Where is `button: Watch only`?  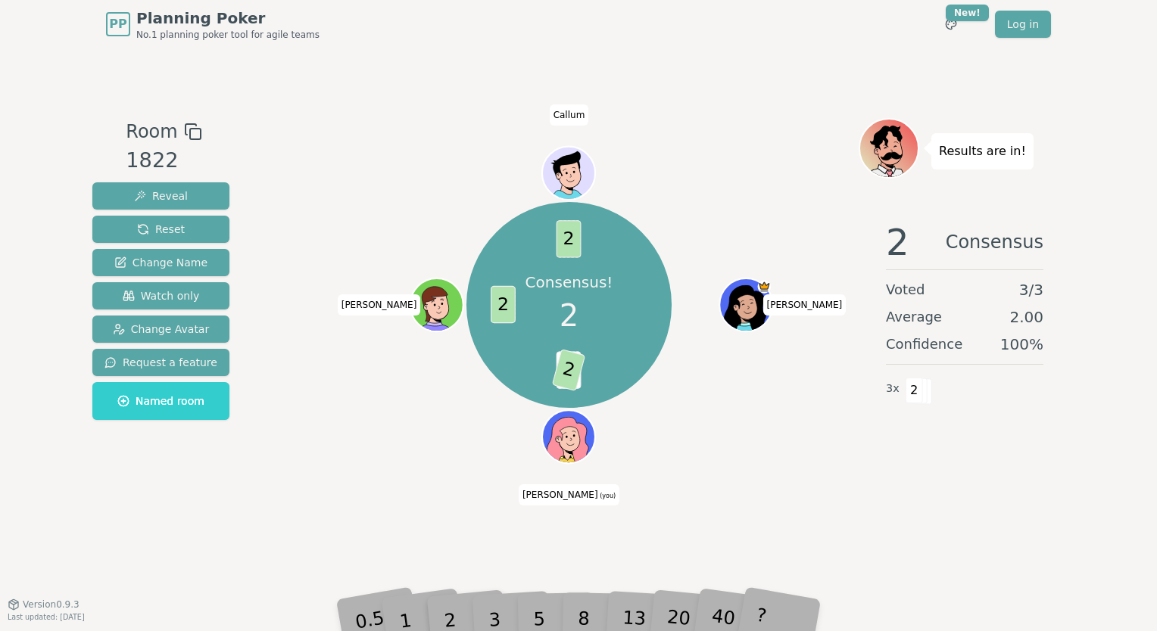
button: Watch only is located at coordinates (161, 296).